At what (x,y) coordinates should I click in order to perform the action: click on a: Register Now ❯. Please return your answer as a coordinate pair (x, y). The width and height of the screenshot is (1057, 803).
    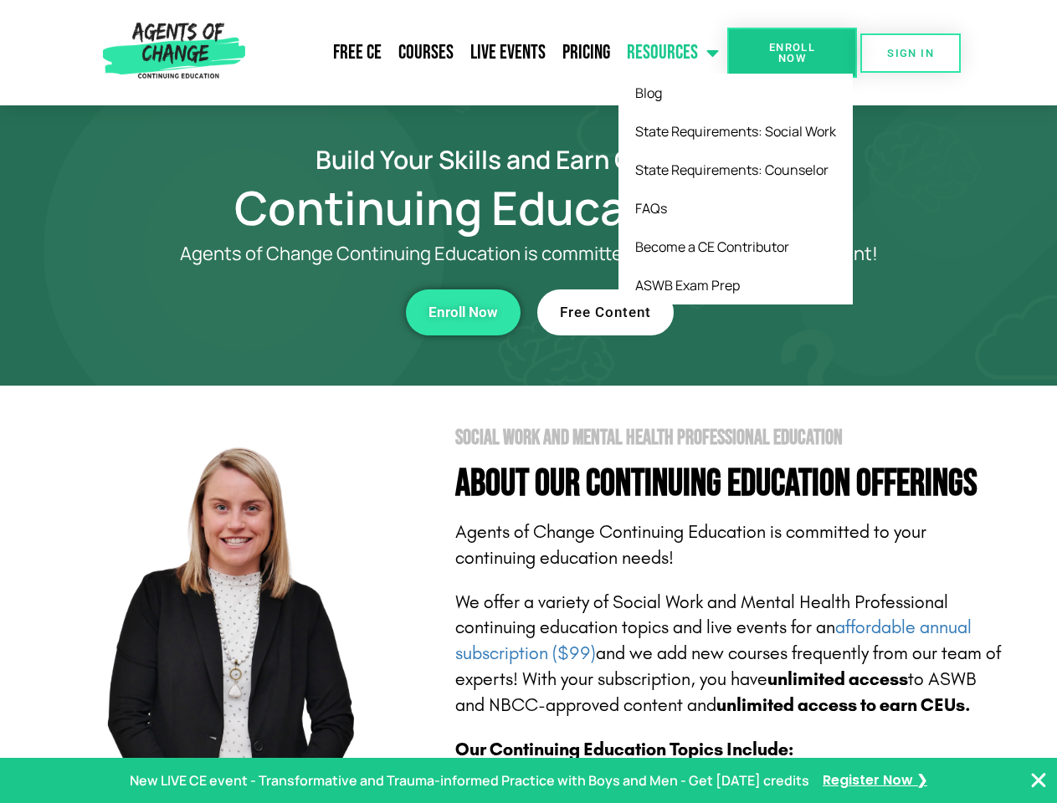
    Looking at the image, I should click on (874, 781).